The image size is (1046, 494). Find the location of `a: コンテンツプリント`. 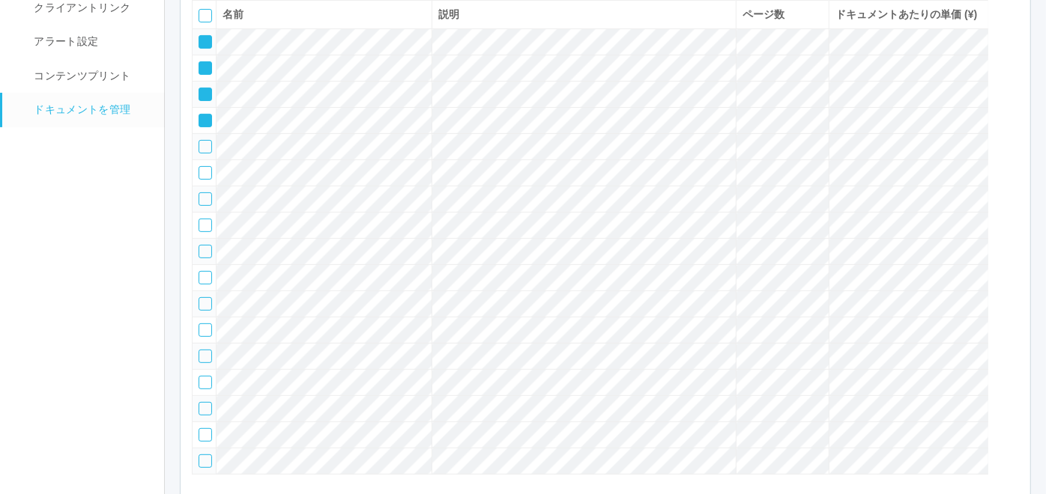

a: コンテンツプリント is located at coordinates (90, 76).